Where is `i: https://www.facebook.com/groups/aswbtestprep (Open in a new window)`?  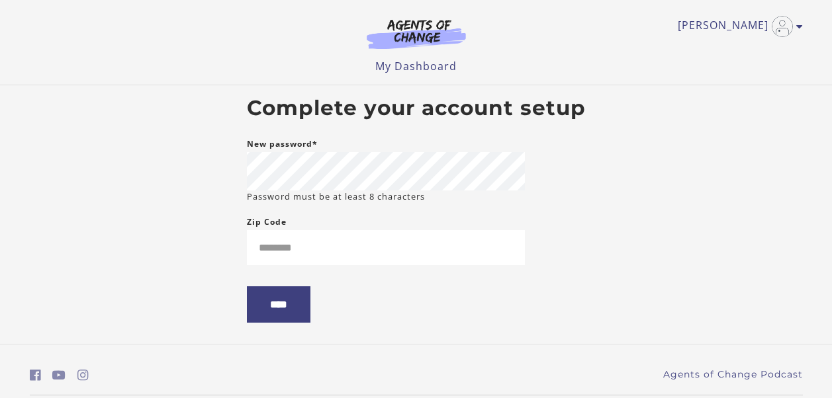 i: https://www.facebook.com/groups/aswbtestprep (Open in a new window) is located at coordinates (35, 375).